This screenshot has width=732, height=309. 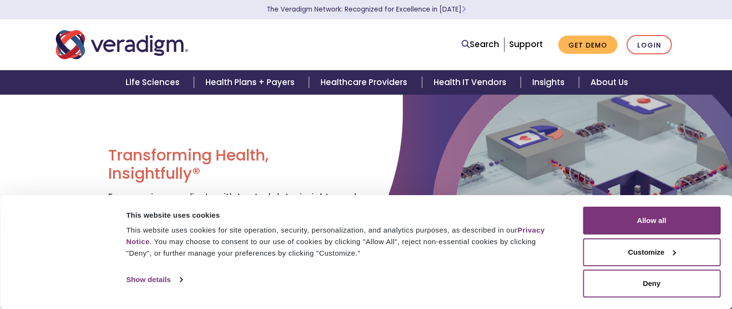 I want to click on div: This website uses cookies, so click(x=344, y=216).